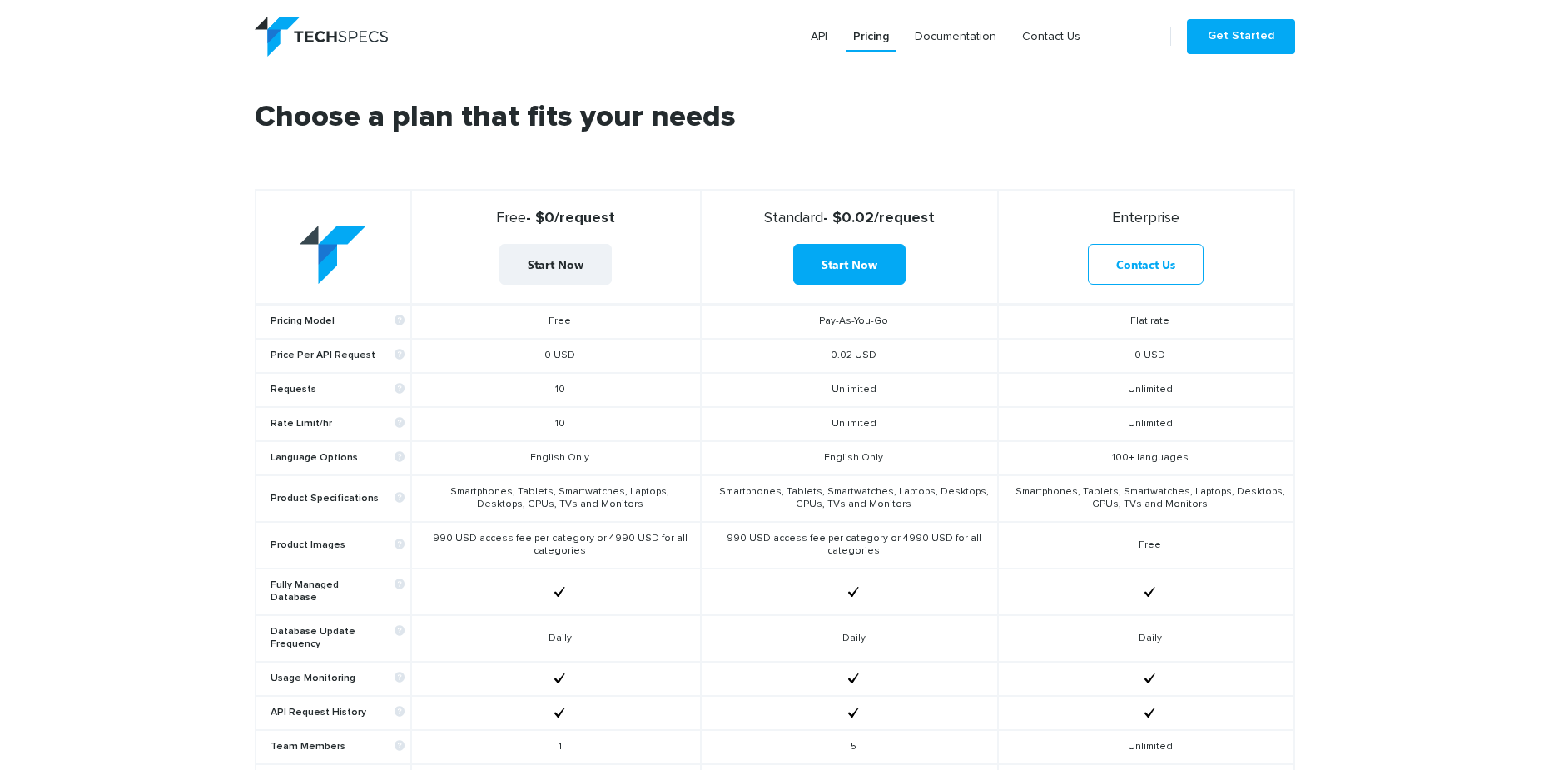 The width and height of the screenshot is (1549, 770). What do you see at coordinates (870, 37) in the screenshot?
I see `a: Pricing` at bounding box center [870, 37].